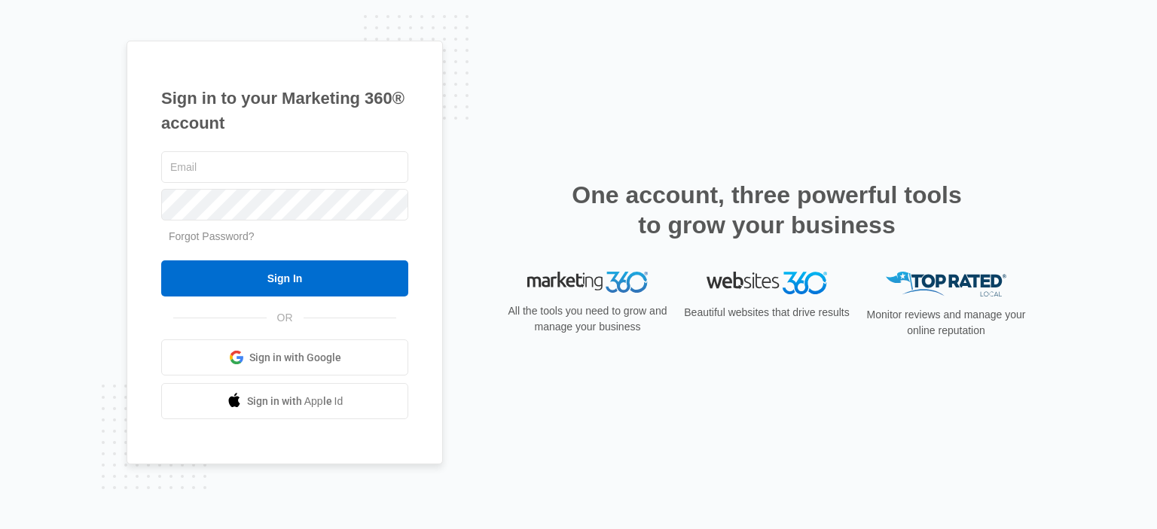  What do you see at coordinates (285, 279) in the screenshot?
I see `input: Sign In` at bounding box center [285, 279].